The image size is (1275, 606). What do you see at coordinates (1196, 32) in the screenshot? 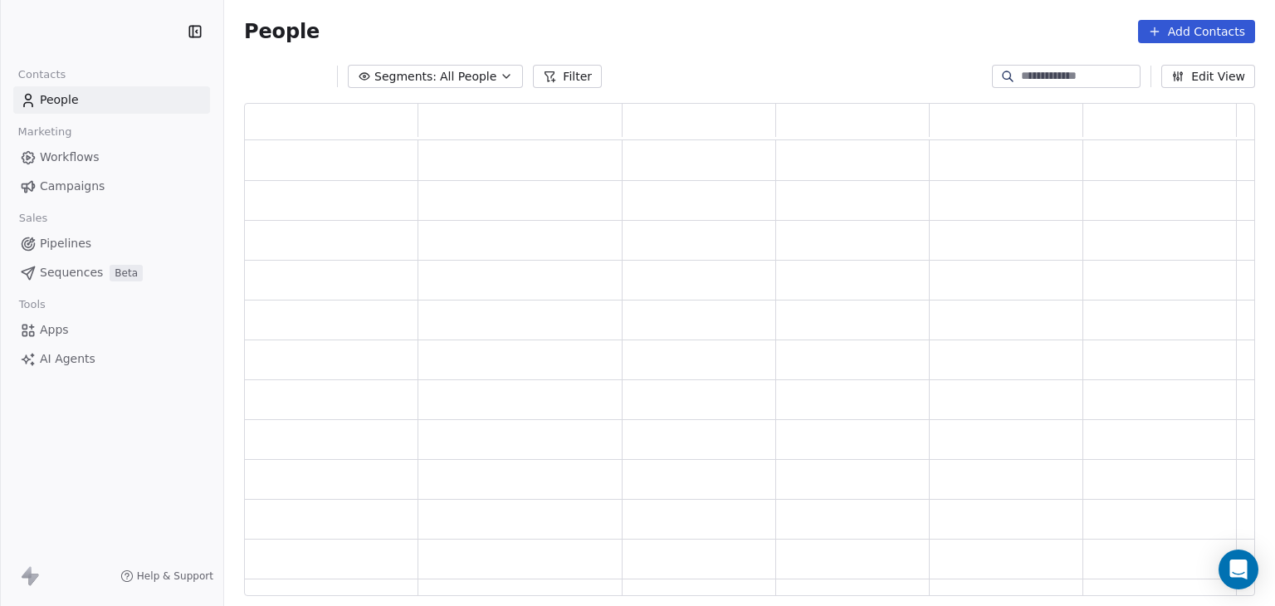
I see `button: Add Contacts` at bounding box center [1196, 32].